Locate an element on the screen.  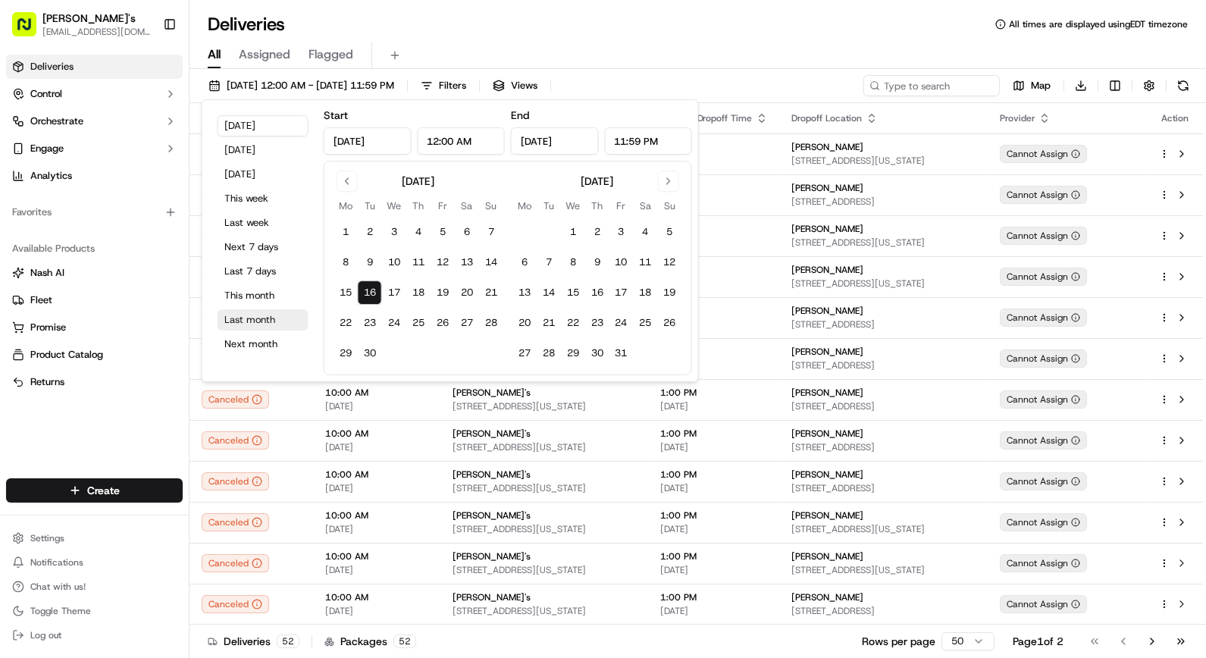
div: 52 is located at coordinates (288, 641).